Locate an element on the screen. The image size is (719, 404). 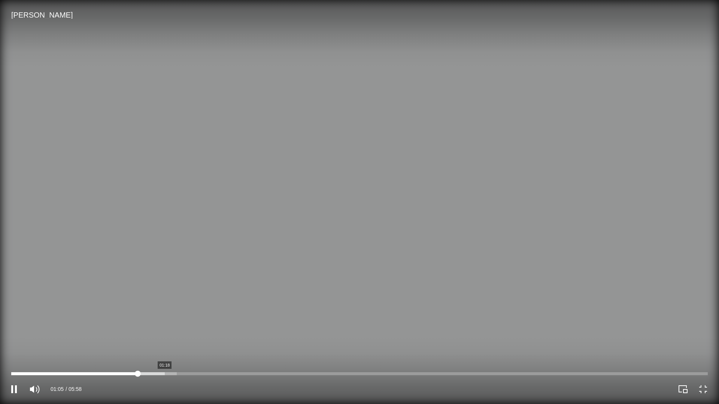
span: 01:05 is located at coordinates (57, 389).